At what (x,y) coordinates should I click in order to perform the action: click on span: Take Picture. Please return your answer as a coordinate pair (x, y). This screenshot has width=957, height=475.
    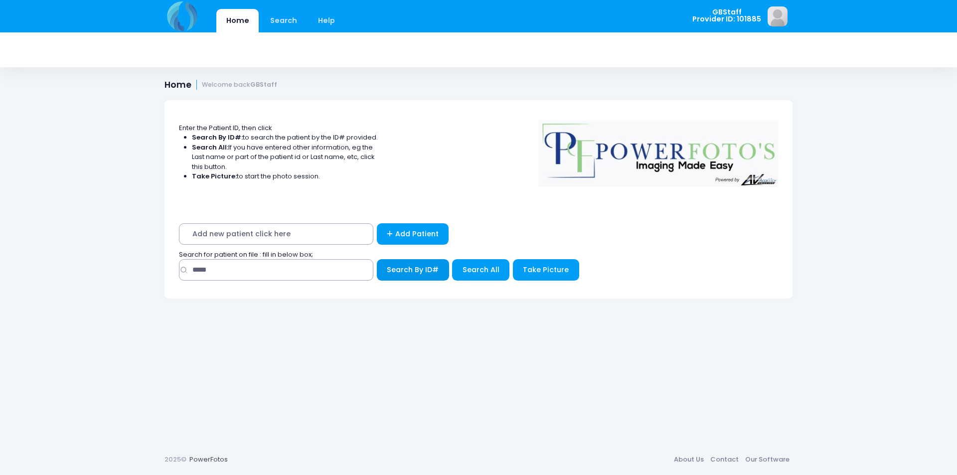
    Looking at the image, I should click on (546, 270).